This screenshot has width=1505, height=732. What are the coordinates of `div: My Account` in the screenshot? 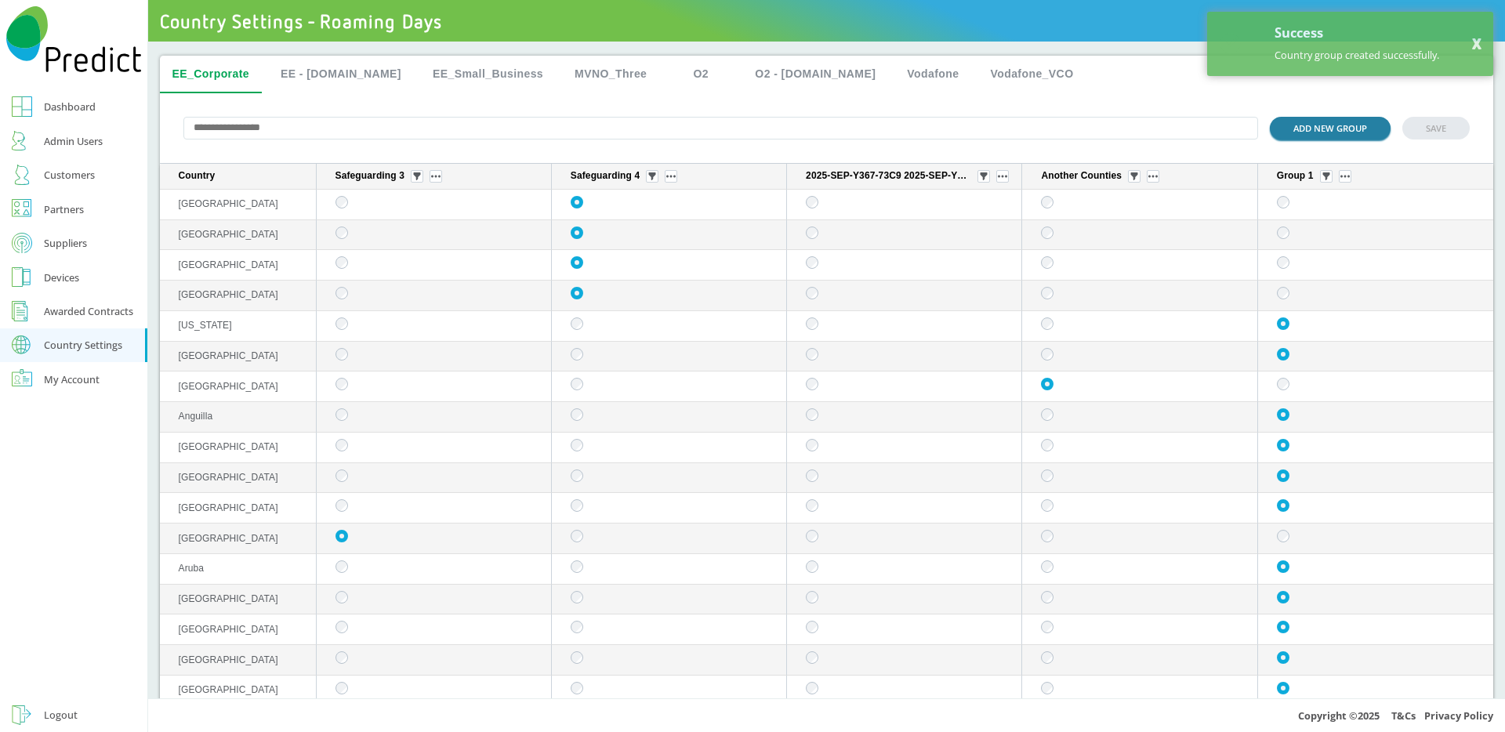 It's located at (71, 379).